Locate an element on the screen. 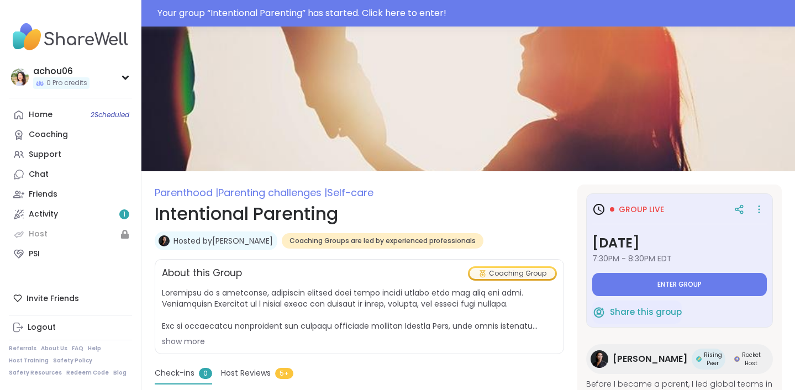 The height and width of the screenshot is (390, 795). div: Home is located at coordinates (40, 115).